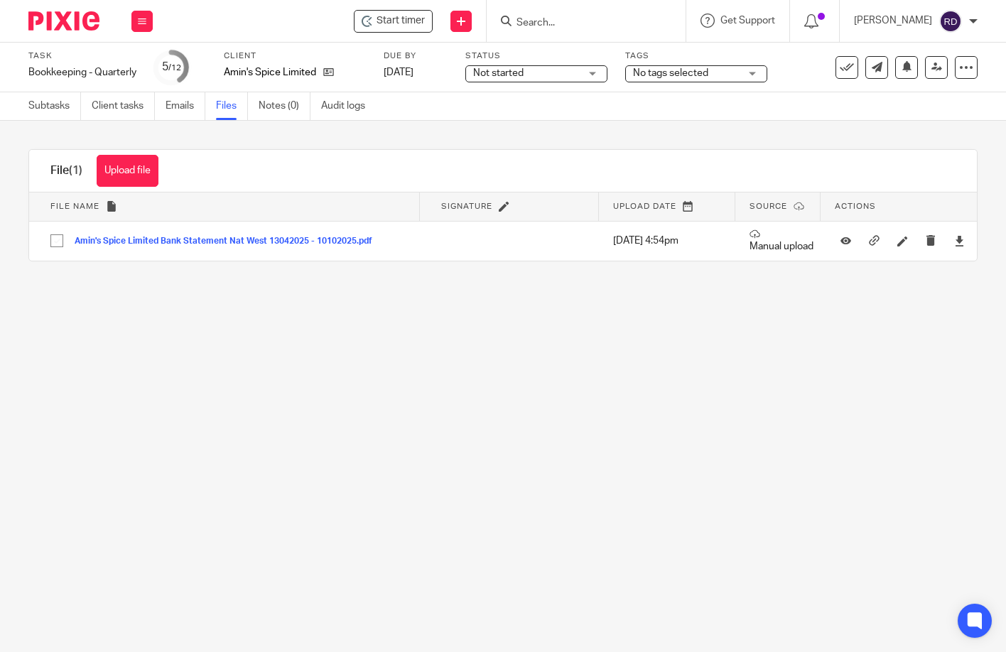 The image size is (1006, 652). Describe the element at coordinates (82, 72) in the screenshot. I see `div: Bookkeeping - Quarterly` at that location.